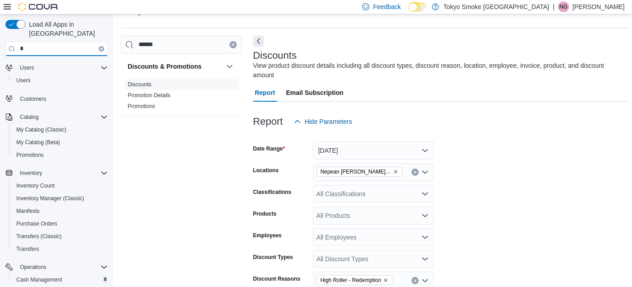  What do you see at coordinates (273, 257) in the screenshot?
I see `label: Discount Types` at bounding box center [273, 257].